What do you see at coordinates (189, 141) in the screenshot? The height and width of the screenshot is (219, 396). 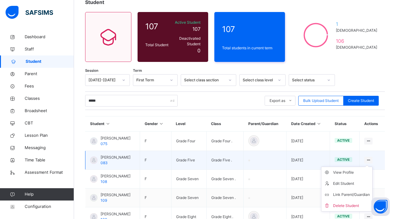 I see `td: Grade Four` at bounding box center [189, 141].